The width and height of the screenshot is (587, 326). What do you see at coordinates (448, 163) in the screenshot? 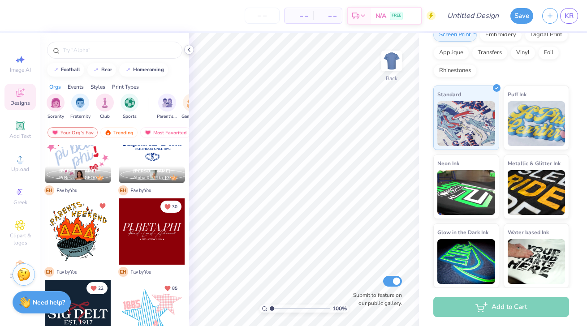
I see `span: Neon Ink` at bounding box center [448, 163].